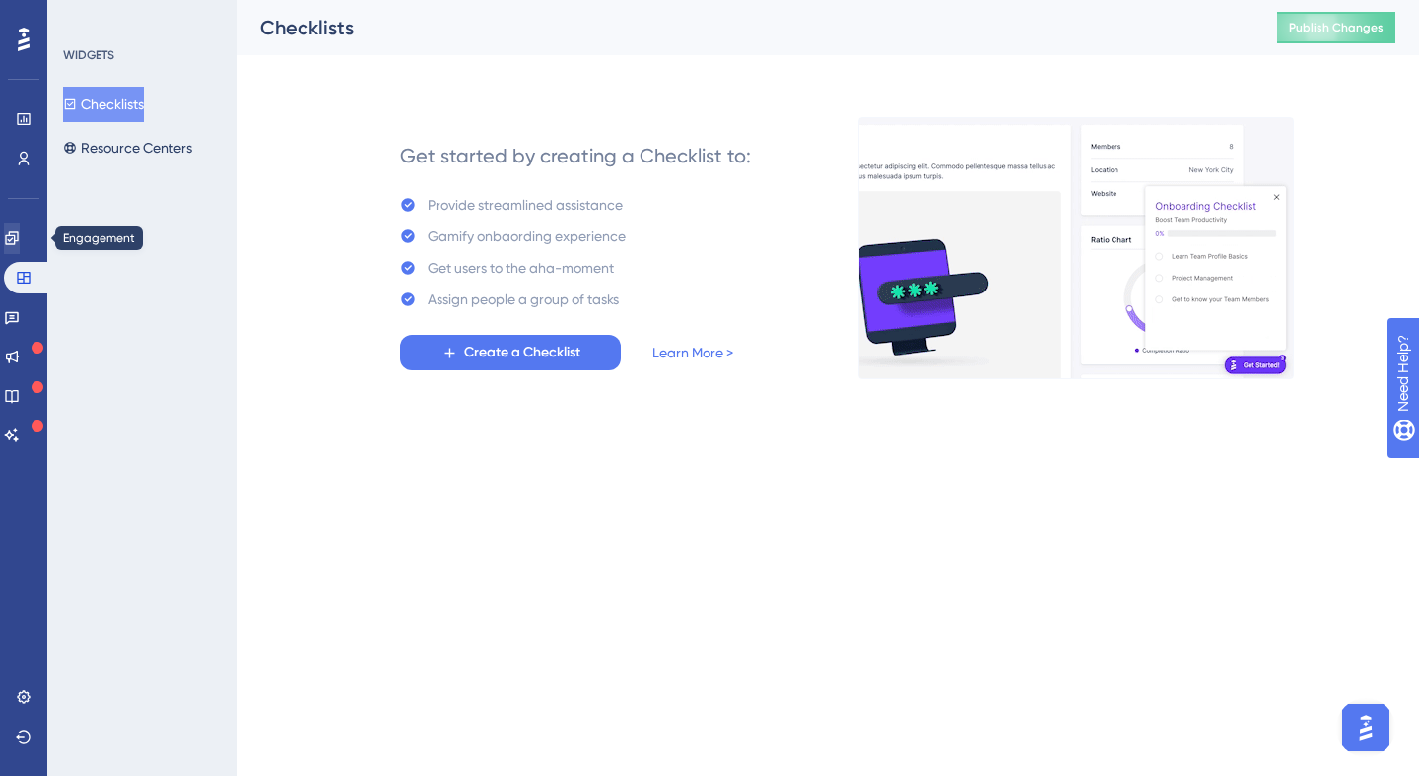 The image size is (1419, 776). Describe the element at coordinates (103, 104) in the screenshot. I see `button: Checklists` at that location.